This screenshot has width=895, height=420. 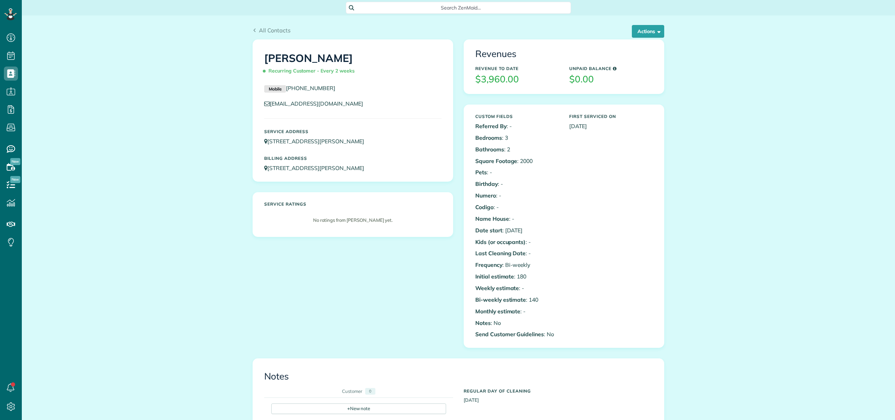 I want to click on div: New note, so click(x=359, y=409).